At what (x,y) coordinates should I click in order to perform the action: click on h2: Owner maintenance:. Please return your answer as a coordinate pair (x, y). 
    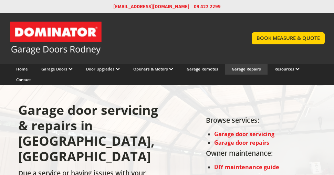
    Looking at the image, I should click on (242, 155).